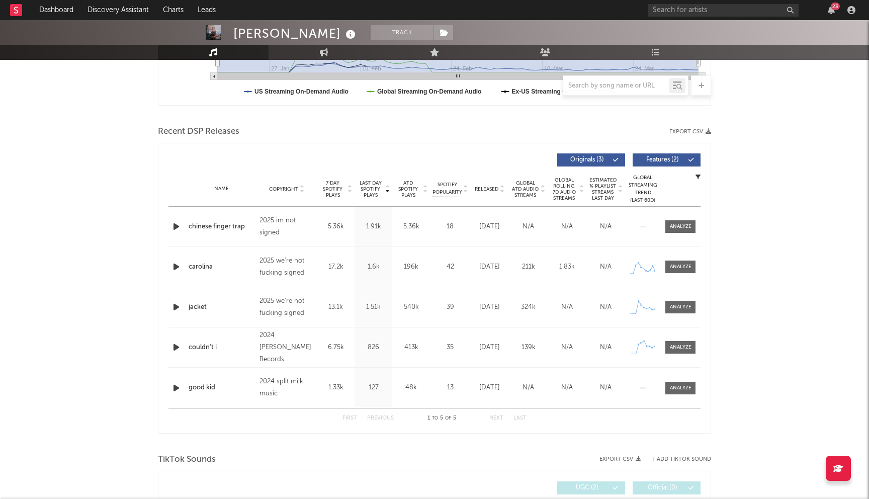 This screenshot has height=499, width=869. I want to click on div: Global Streaming Trend (Last 60D), so click(642, 189).